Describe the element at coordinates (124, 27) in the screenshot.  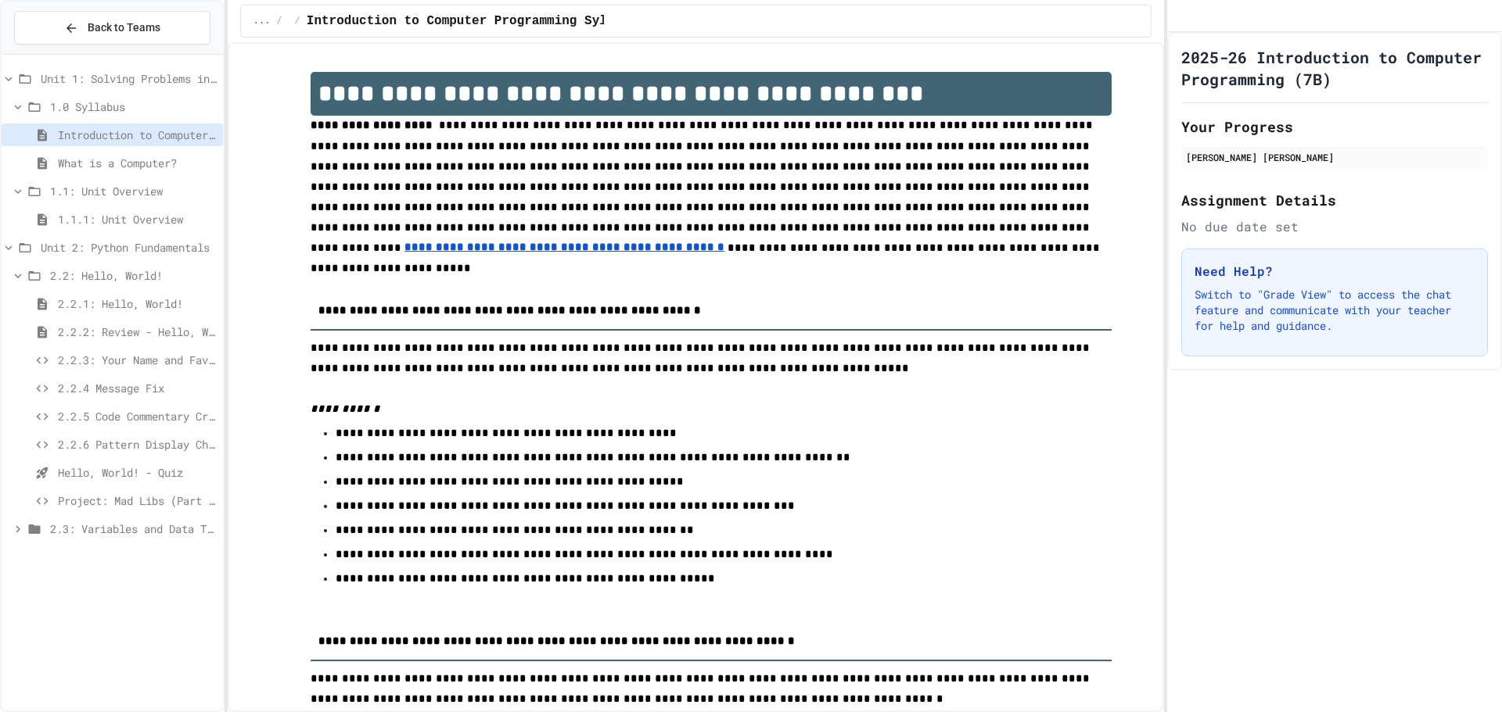
I see `span: Back to Teams` at that location.